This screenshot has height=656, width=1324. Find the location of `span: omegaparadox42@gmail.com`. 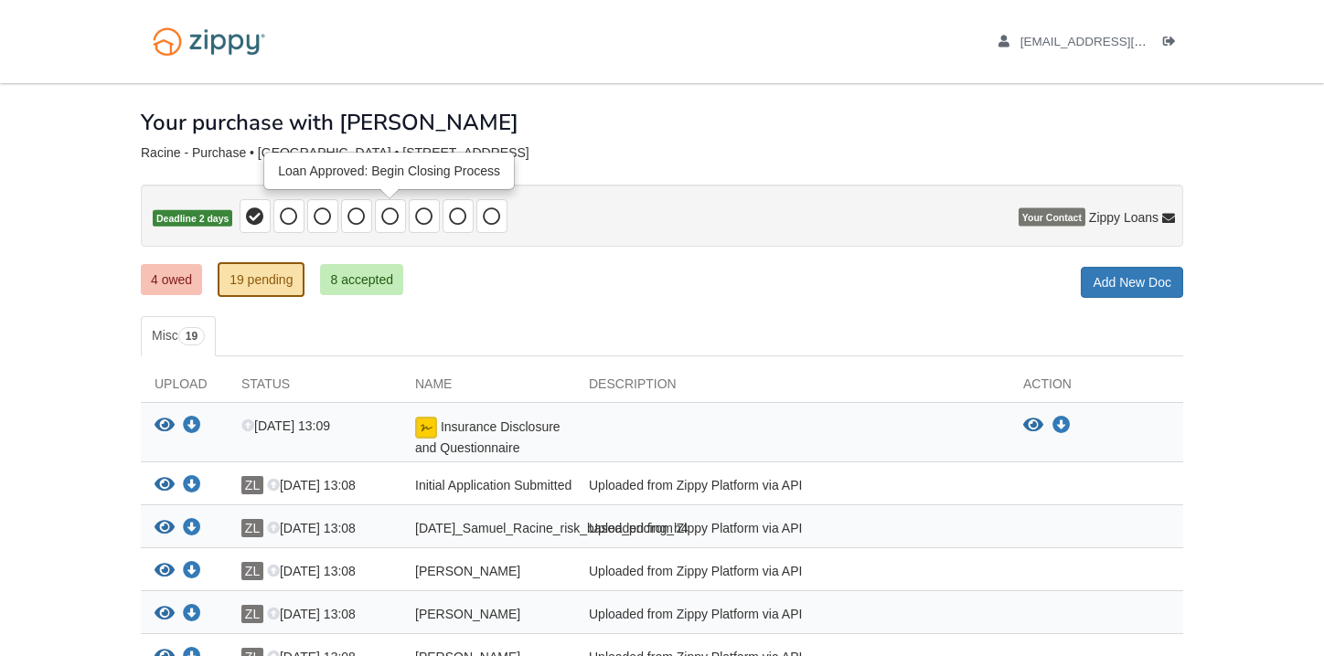

span: omegaparadox42@gmail.com is located at coordinates (1124, 41).